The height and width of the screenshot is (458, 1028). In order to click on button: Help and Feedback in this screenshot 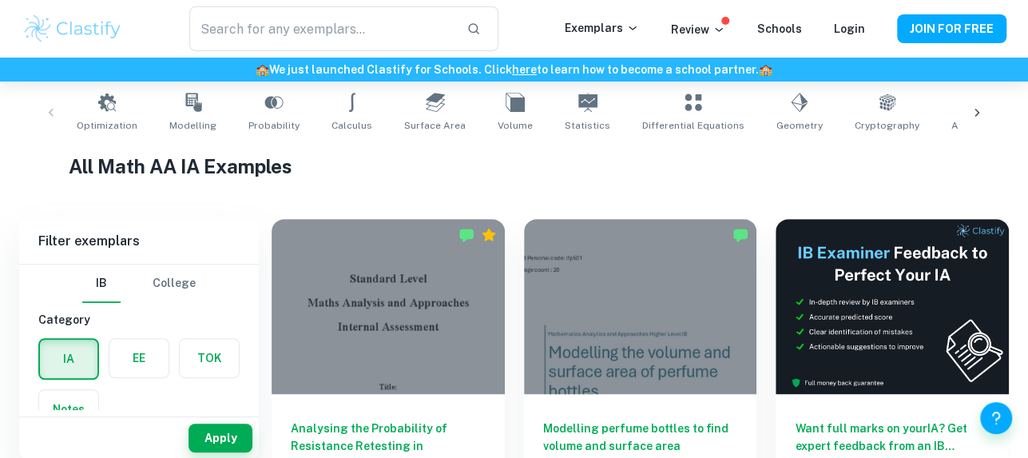, I will do `click(996, 418)`.